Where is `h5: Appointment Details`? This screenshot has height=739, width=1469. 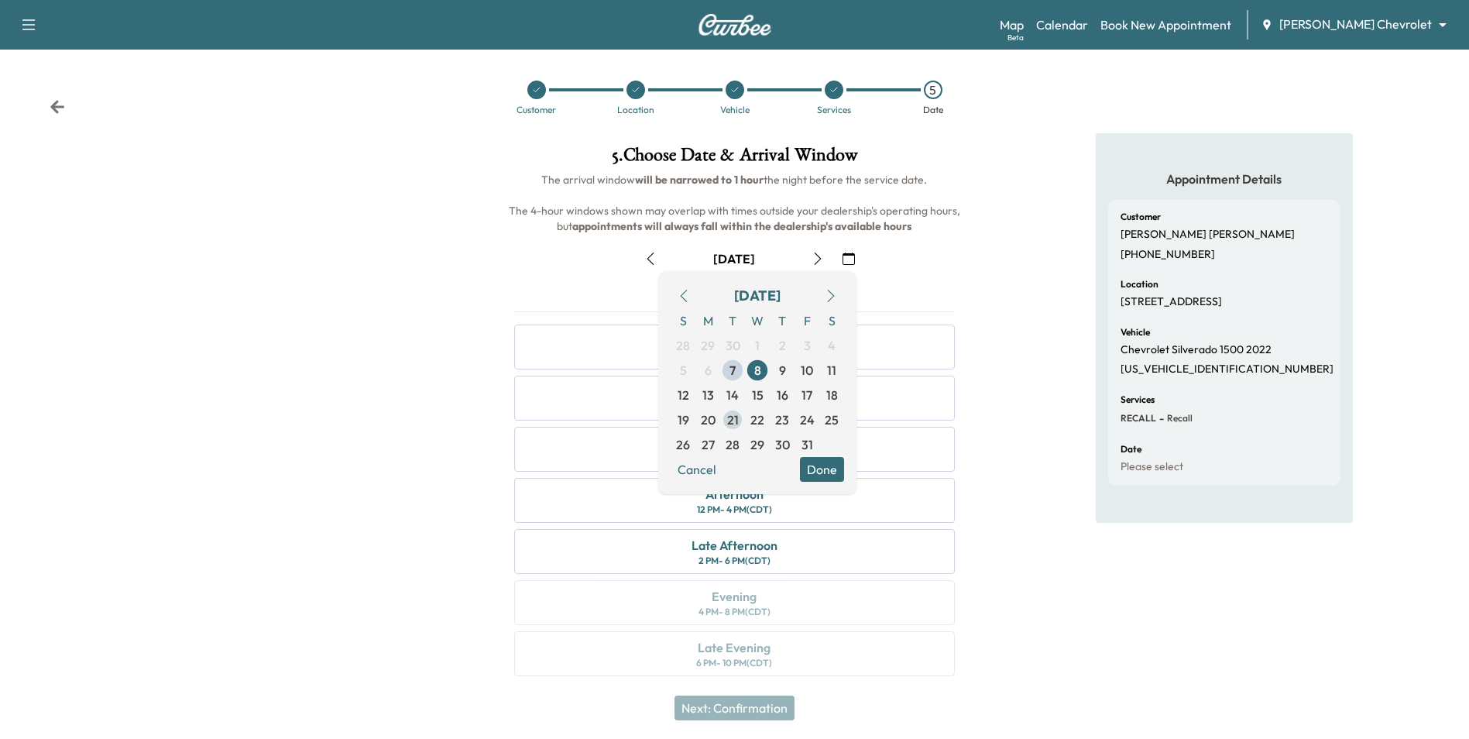 h5: Appointment Details is located at coordinates (1224, 179).